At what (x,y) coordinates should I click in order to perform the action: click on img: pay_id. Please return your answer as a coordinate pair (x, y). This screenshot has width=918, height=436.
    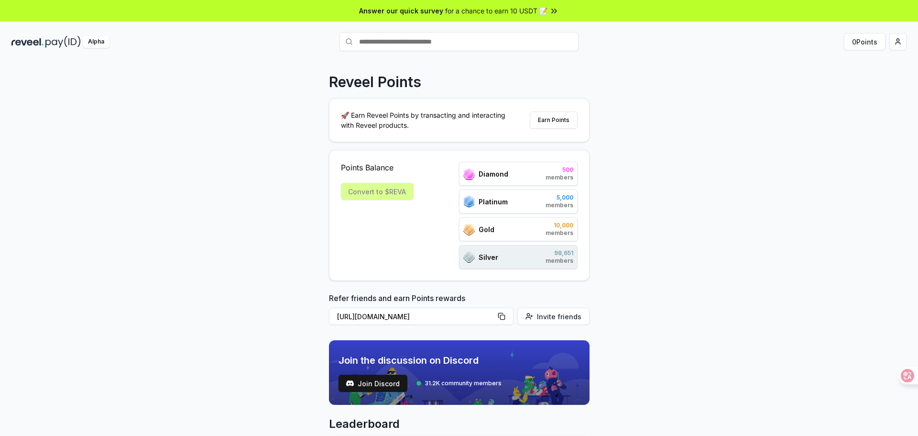
    Looking at the image, I should click on (63, 42).